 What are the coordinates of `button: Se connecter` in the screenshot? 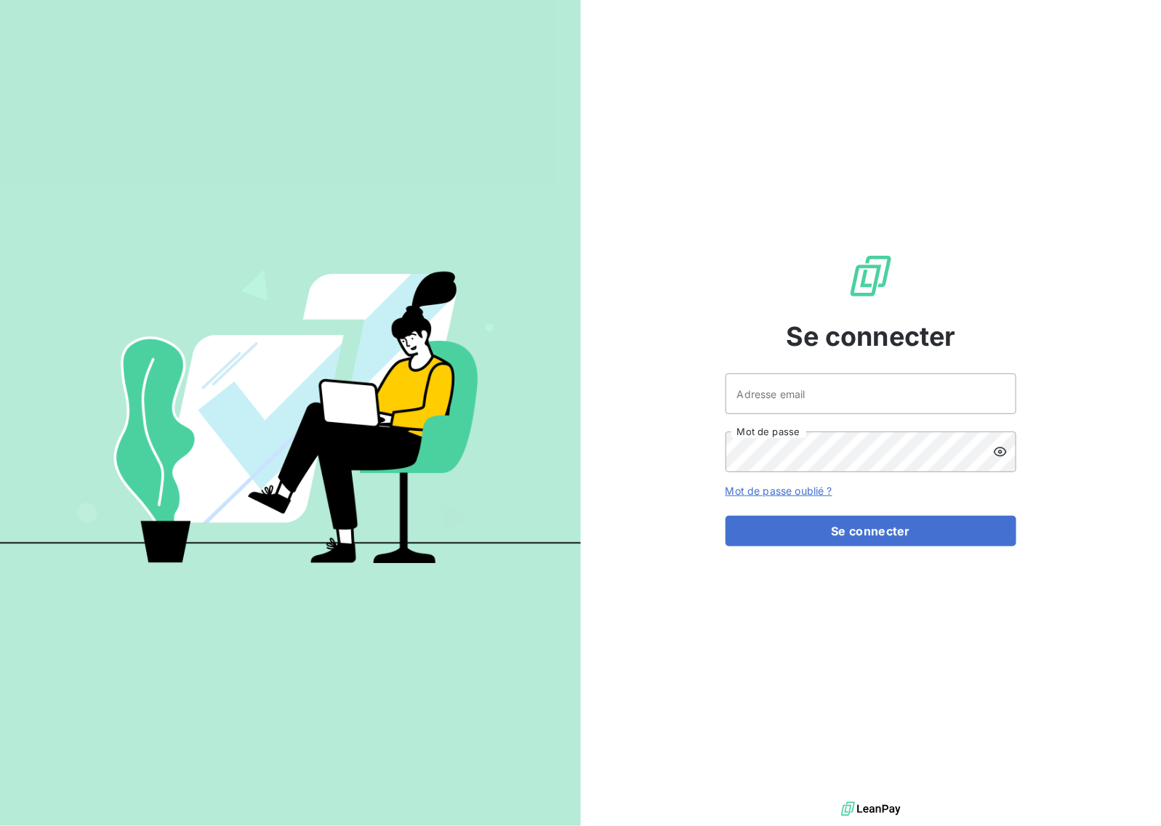 It's located at (871, 531).